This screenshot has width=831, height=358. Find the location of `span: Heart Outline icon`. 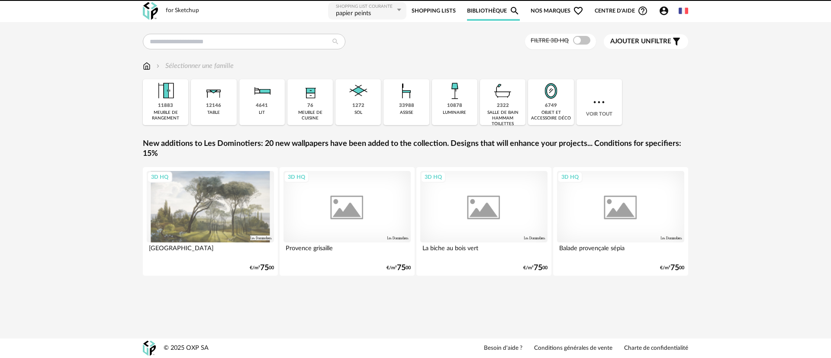

span: Heart Outline icon is located at coordinates (579, 11).